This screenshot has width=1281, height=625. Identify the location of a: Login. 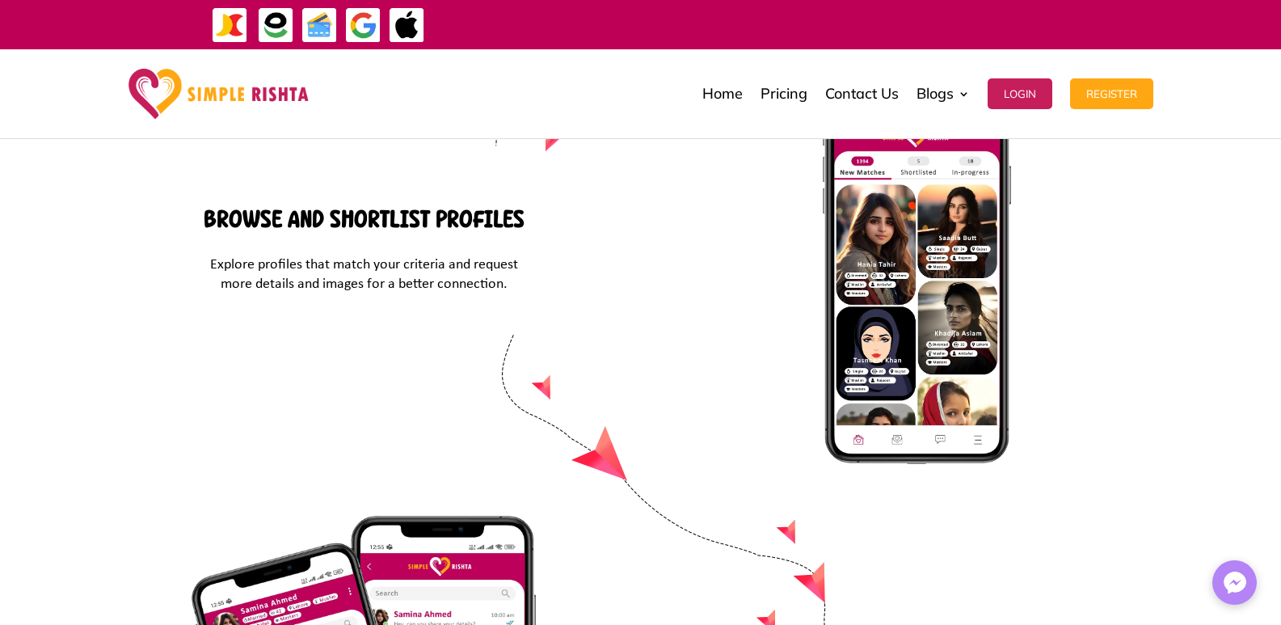
(1020, 94).